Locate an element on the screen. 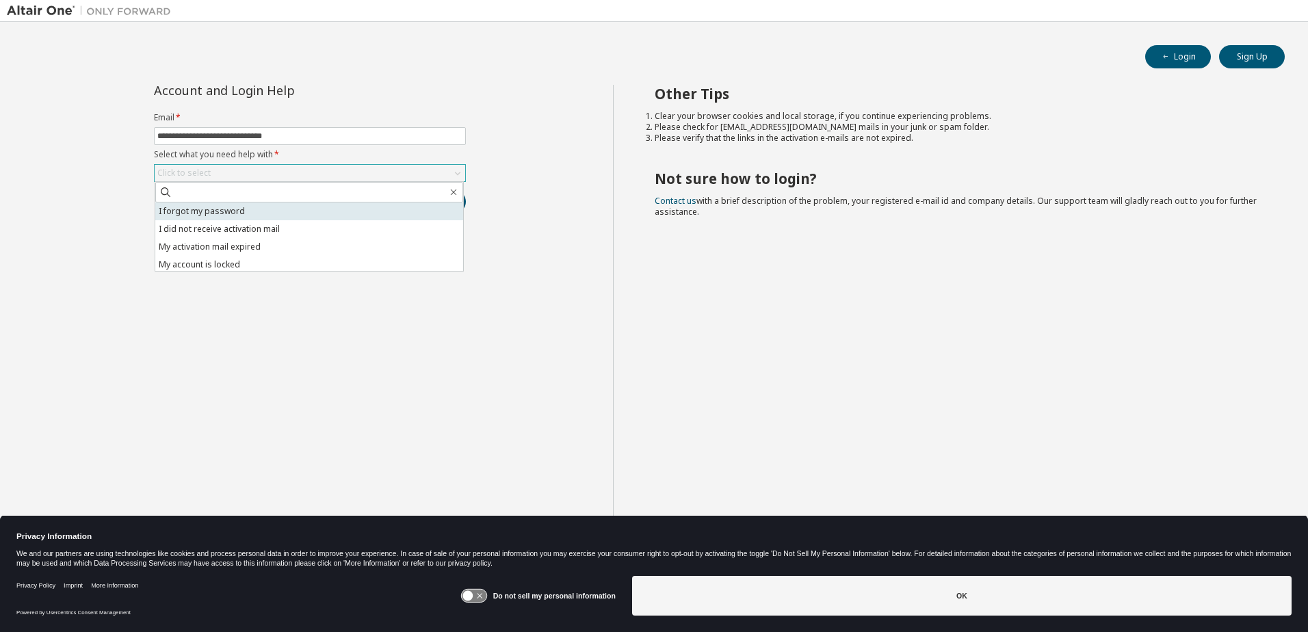 The height and width of the screenshot is (632, 1308). label: Email is located at coordinates (310, 118).